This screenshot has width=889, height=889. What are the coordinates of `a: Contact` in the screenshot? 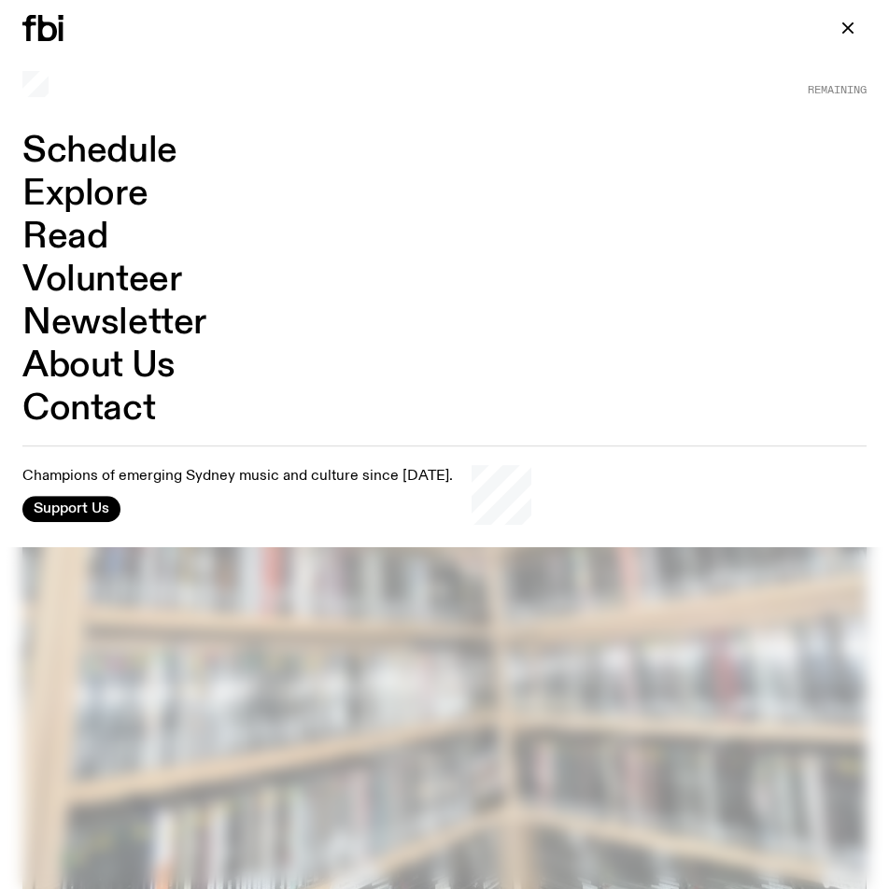 It's located at (89, 409).